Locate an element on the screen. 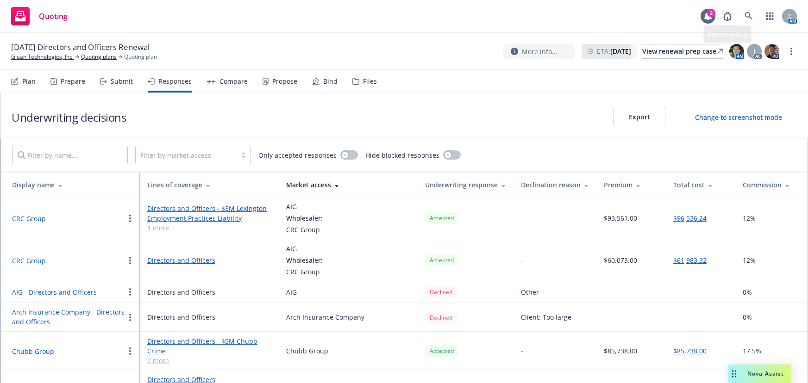 The width and height of the screenshot is (808, 383). span: Nova Assist is located at coordinates (765, 374).